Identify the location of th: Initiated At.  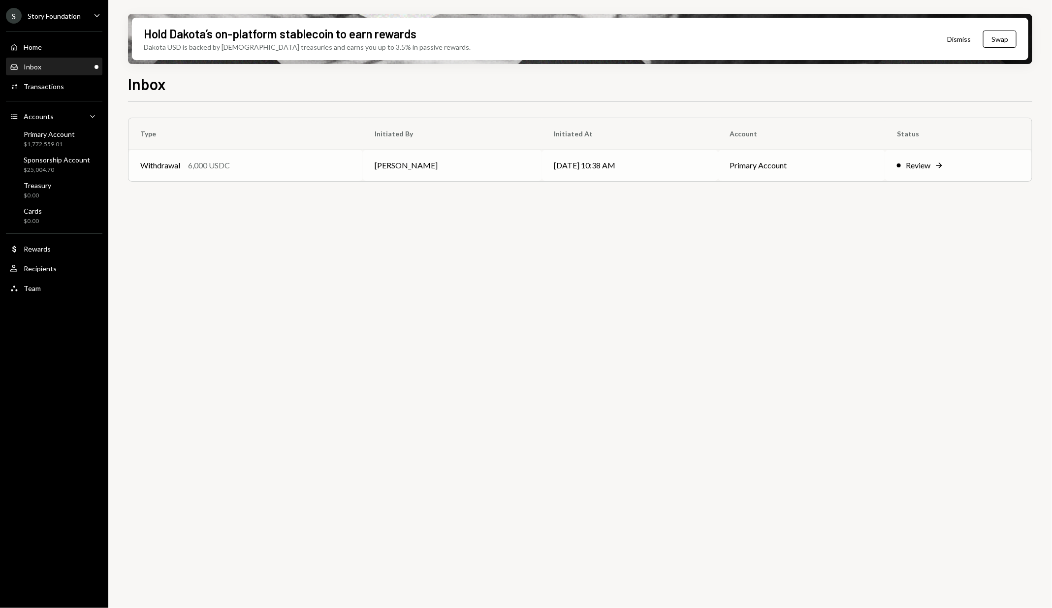
(630, 134).